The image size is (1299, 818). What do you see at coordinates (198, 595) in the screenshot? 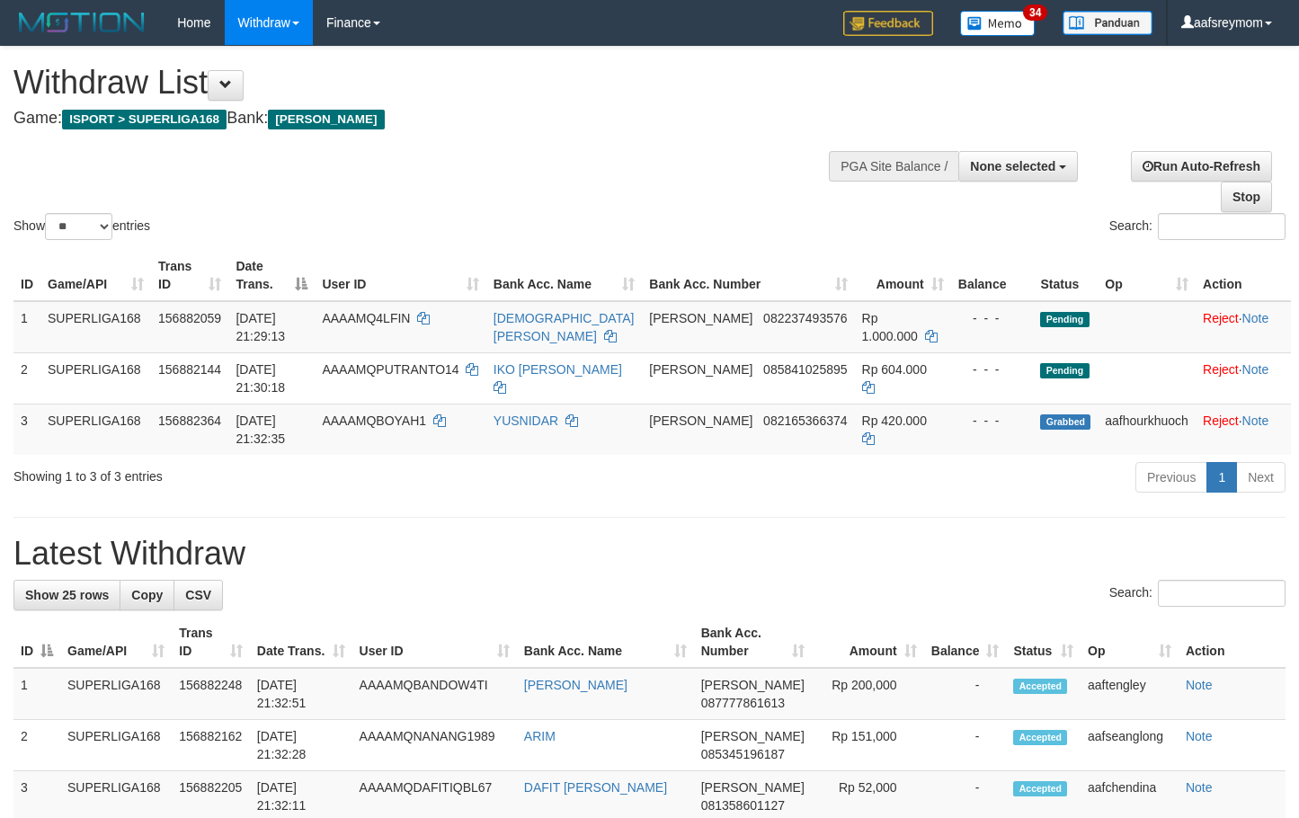
I see `span: CSV` at bounding box center [198, 595].